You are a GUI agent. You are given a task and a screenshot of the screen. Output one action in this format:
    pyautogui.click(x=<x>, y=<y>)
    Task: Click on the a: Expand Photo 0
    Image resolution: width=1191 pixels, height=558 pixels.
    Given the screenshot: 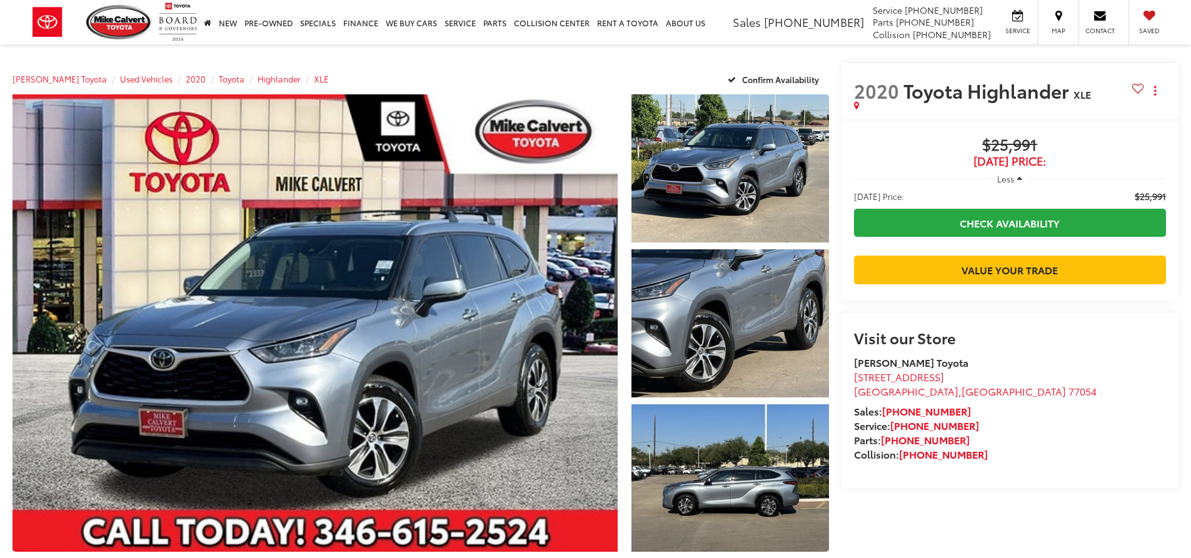 What is the action you would take?
    pyautogui.click(x=315, y=323)
    